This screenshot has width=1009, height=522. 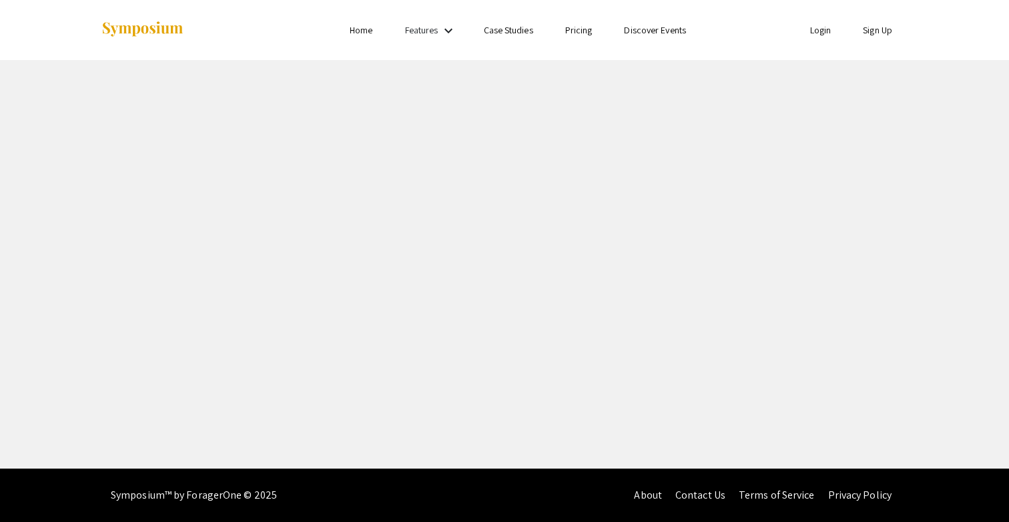 What do you see at coordinates (194, 495) in the screenshot?
I see `div: Symposium™ by ForagerOne © 2025` at bounding box center [194, 495].